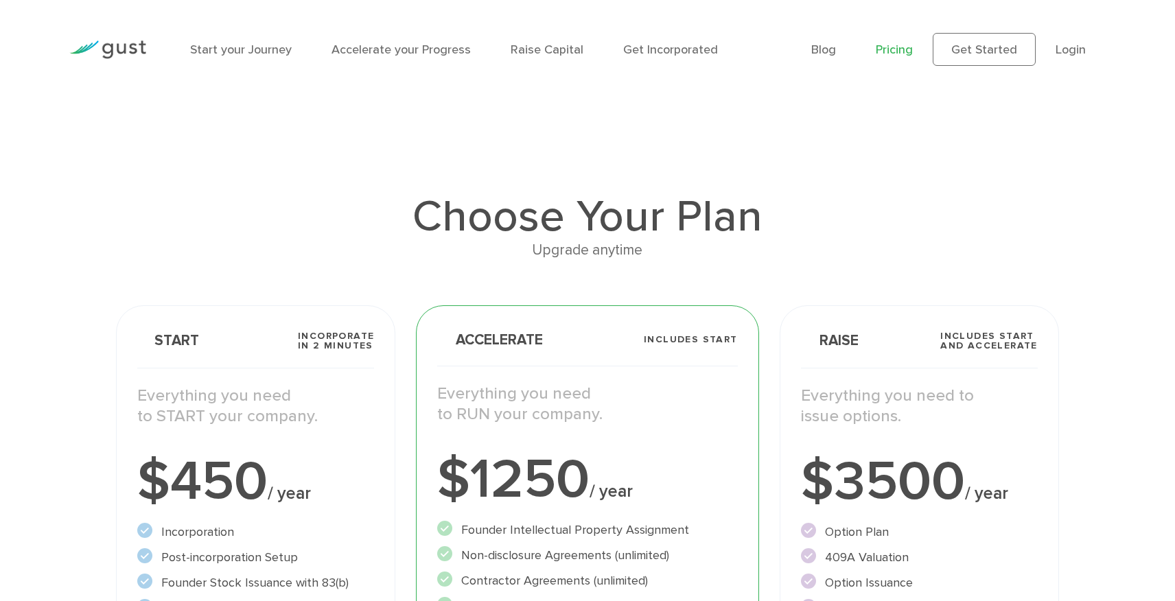 This screenshot has height=601, width=1175. Describe the element at coordinates (587, 404) in the screenshot. I see `p: Everything you need to RUN your company.` at that location.